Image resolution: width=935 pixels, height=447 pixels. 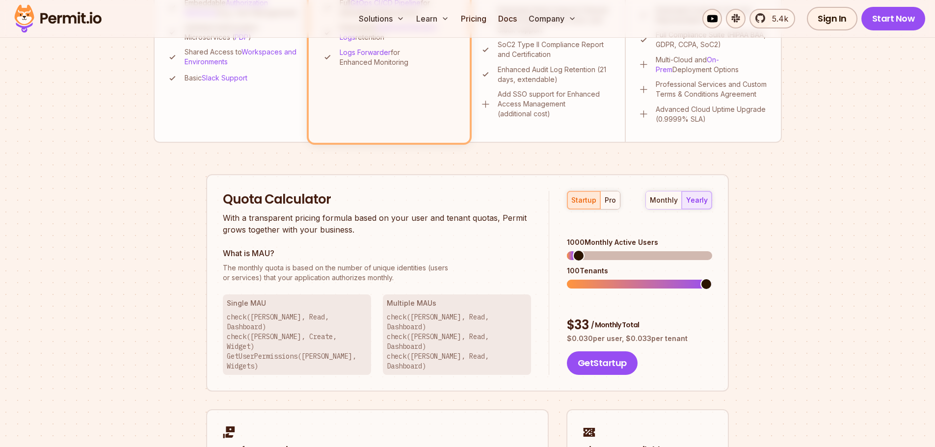 I want to click on button: Learn, so click(x=432, y=19).